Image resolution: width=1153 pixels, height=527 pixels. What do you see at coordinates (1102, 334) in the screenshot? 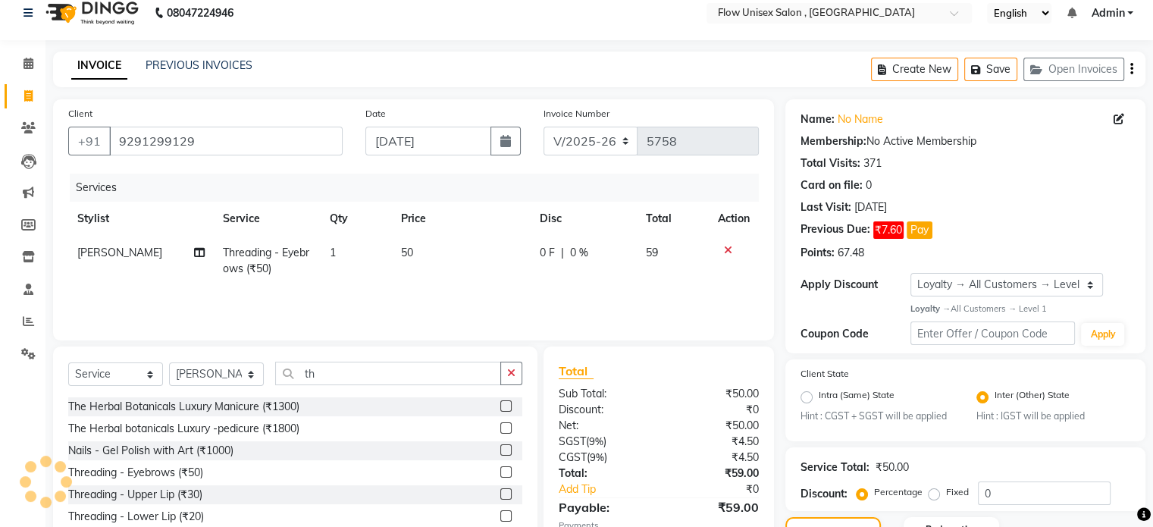
I see `button: Apply` at bounding box center [1102, 334].